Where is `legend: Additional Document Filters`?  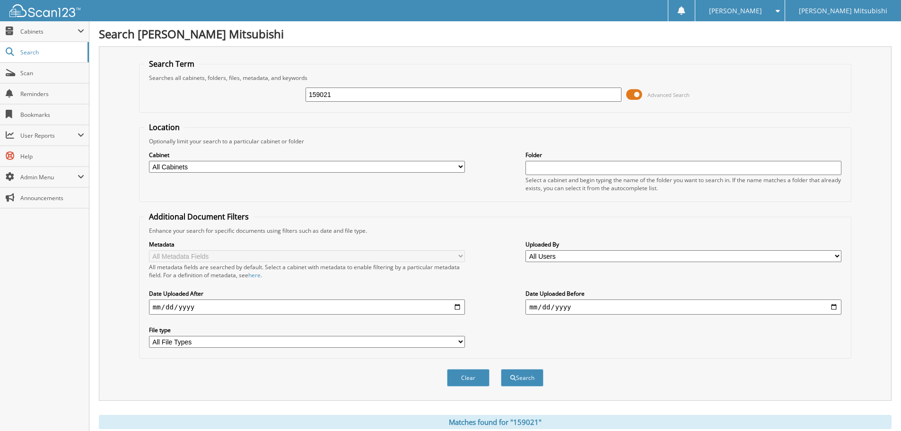 legend: Additional Document Filters is located at coordinates (199, 217).